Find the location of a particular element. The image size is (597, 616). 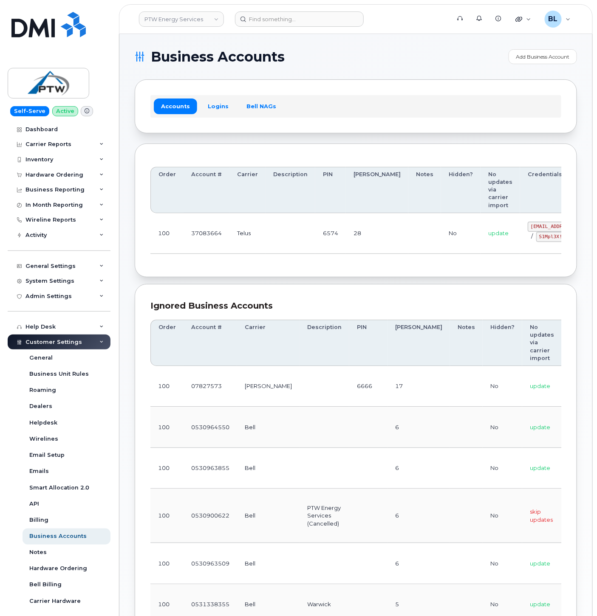

a: Logins is located at coordinates (218, 106).